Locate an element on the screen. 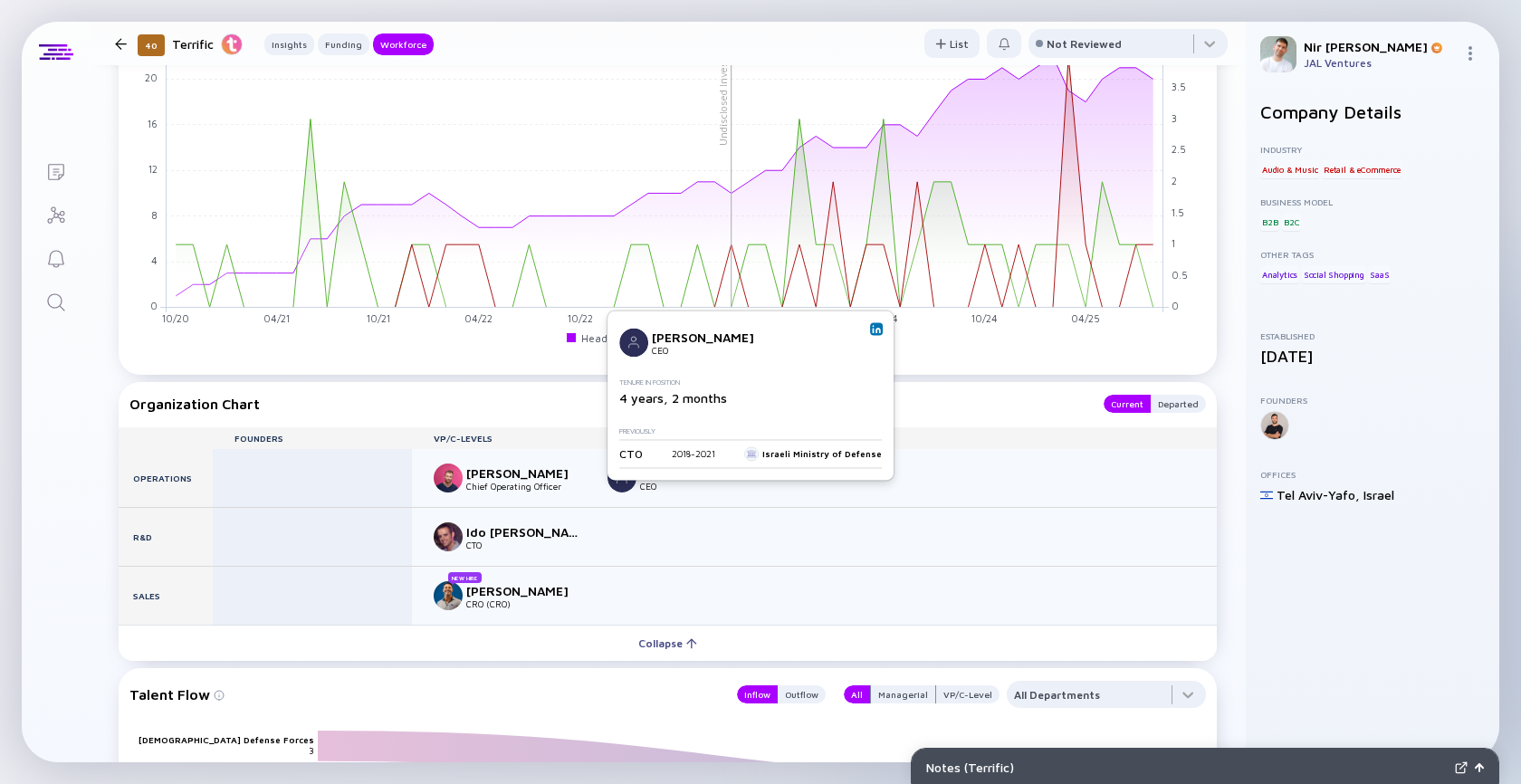 Image resolution: width=1521 pixels, height=784 pixels. div: Audio & Music is located at coordinates (1289, 169).